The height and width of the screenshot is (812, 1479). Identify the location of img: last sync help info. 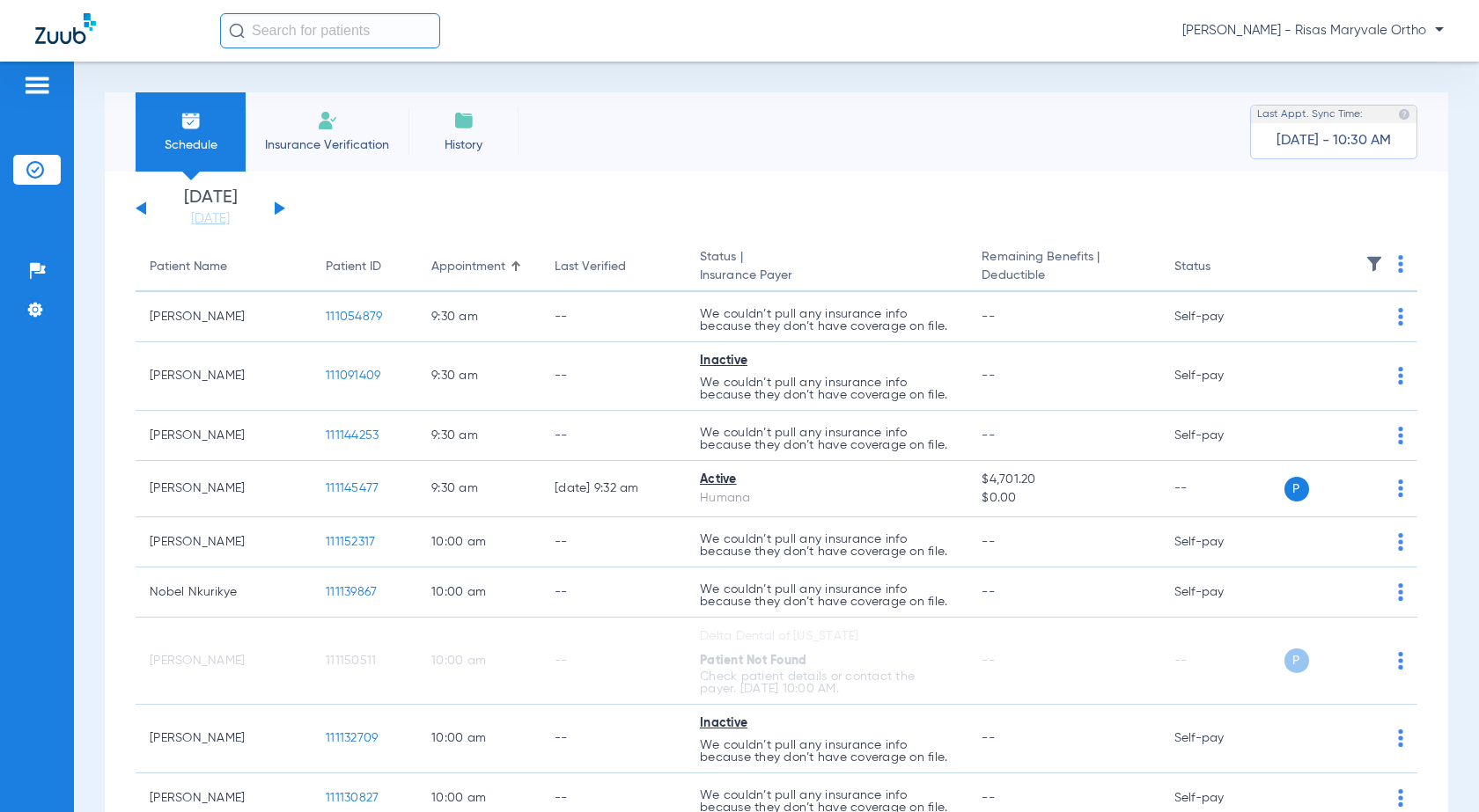
(1404, 115).